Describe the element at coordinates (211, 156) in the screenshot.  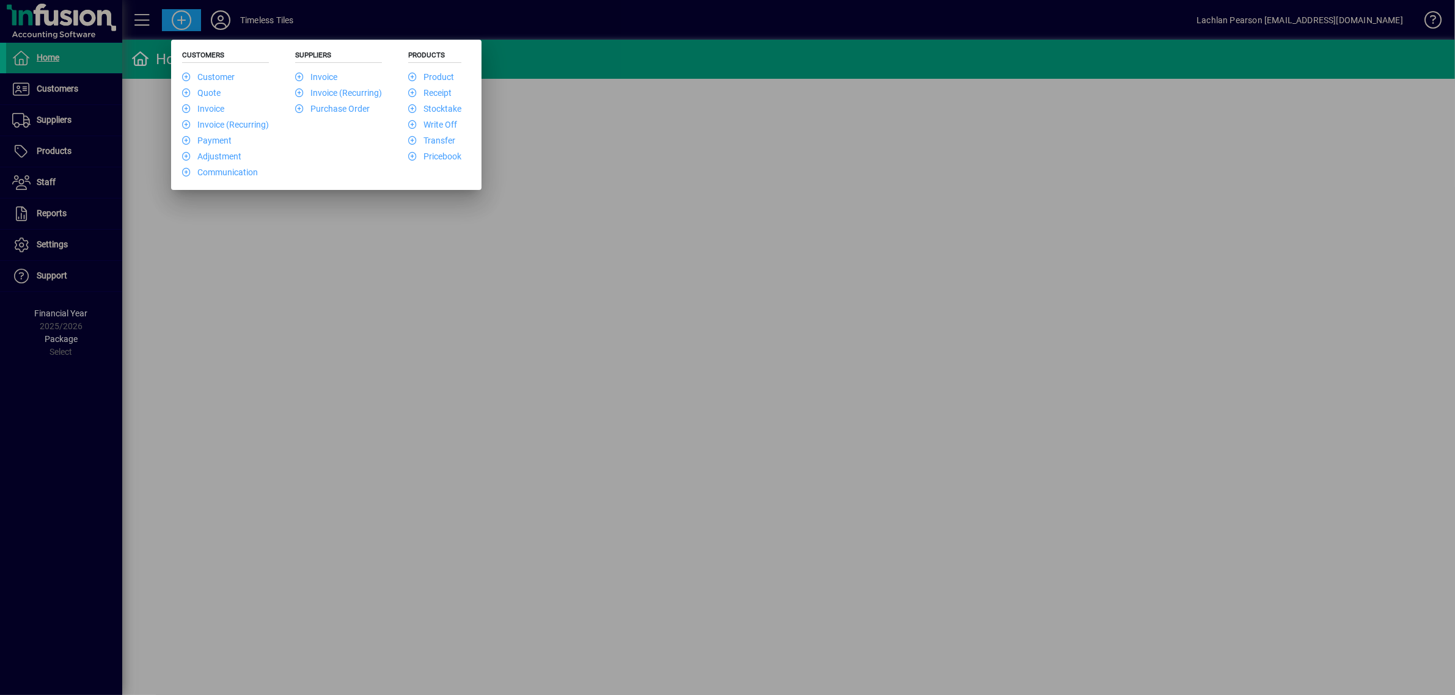
I see `a: Adjustment` at that location.